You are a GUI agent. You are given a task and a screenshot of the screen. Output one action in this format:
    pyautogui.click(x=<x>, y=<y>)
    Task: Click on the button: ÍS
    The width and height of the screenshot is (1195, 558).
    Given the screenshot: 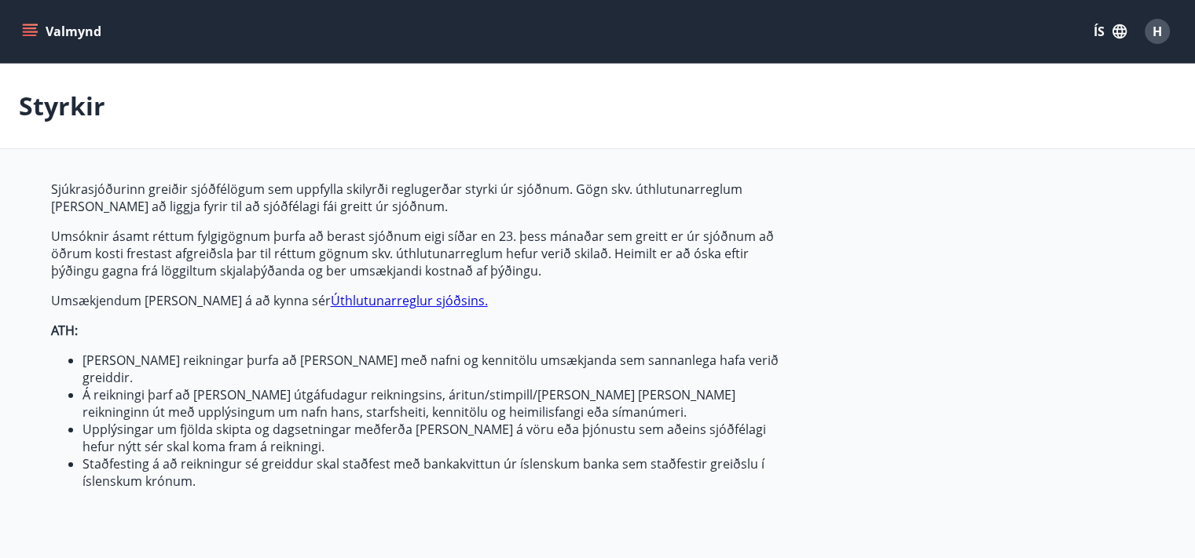 What is the action you would take?
    pyautogui.click(x=1110, y=31)
    